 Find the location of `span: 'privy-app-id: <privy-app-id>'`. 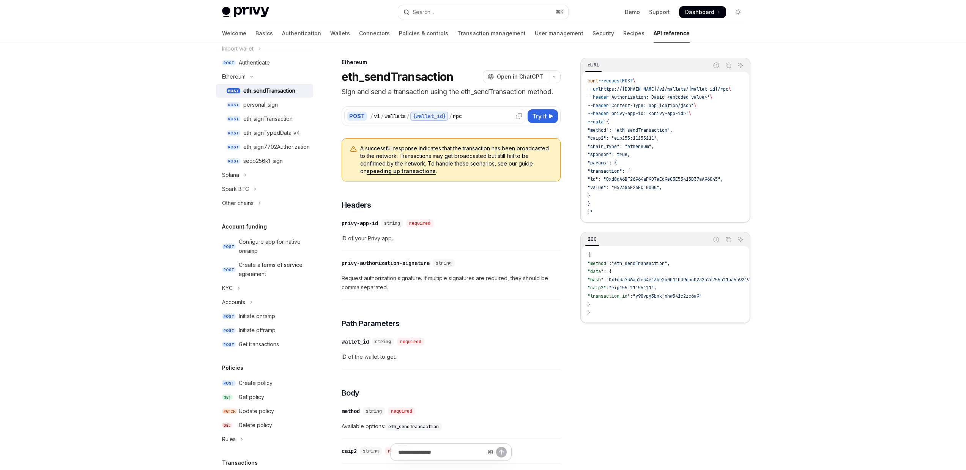

span: 'privy-app-id: <privy-app-id>' is located at coordinates (649, 113).